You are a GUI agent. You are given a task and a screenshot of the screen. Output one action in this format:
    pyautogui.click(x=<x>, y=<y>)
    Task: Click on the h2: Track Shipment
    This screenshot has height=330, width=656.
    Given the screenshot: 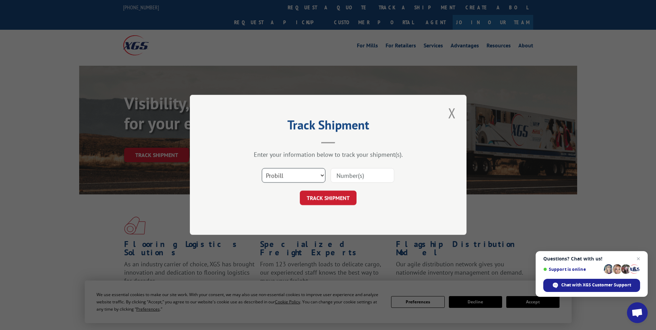 What is the action you would take?
    pyautogui.click(x=328, y=127)
    